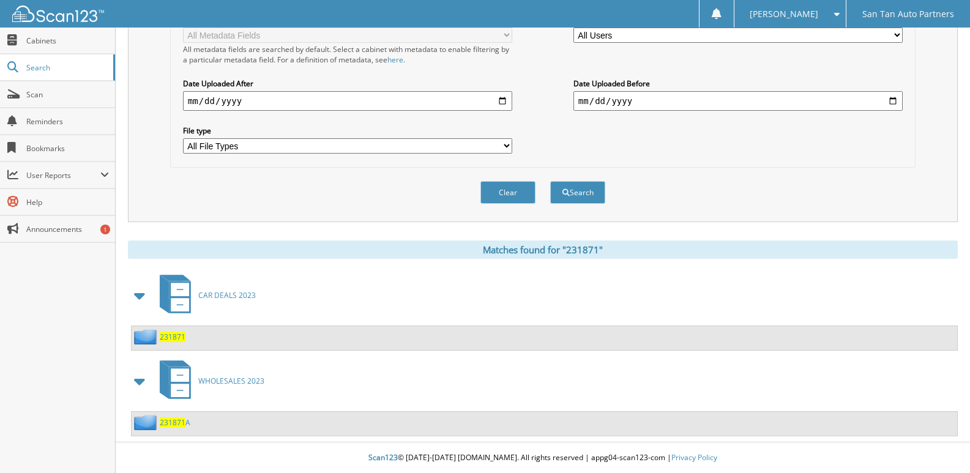 The width and height of the screenshot is (970, 473). I want to click on div: Chat Widget, so click(940, 444).